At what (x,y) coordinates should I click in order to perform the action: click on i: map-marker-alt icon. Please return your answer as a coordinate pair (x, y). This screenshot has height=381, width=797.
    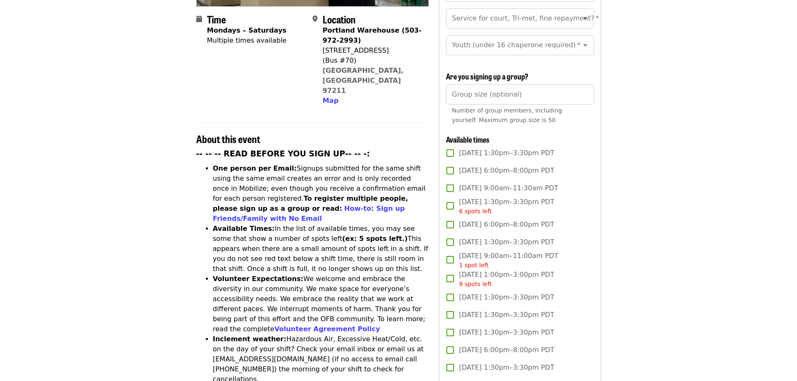
    Looking at the image, I should click on (315, 19).